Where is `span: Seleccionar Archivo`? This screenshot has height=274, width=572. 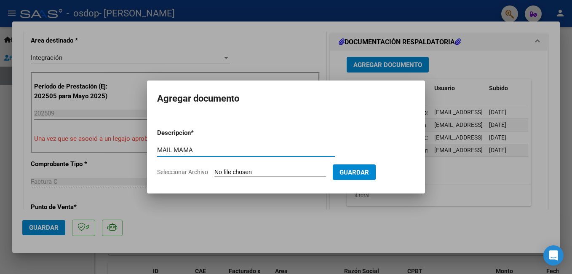 span: Seleccionar Archivo is located at coordinates (182, 172).